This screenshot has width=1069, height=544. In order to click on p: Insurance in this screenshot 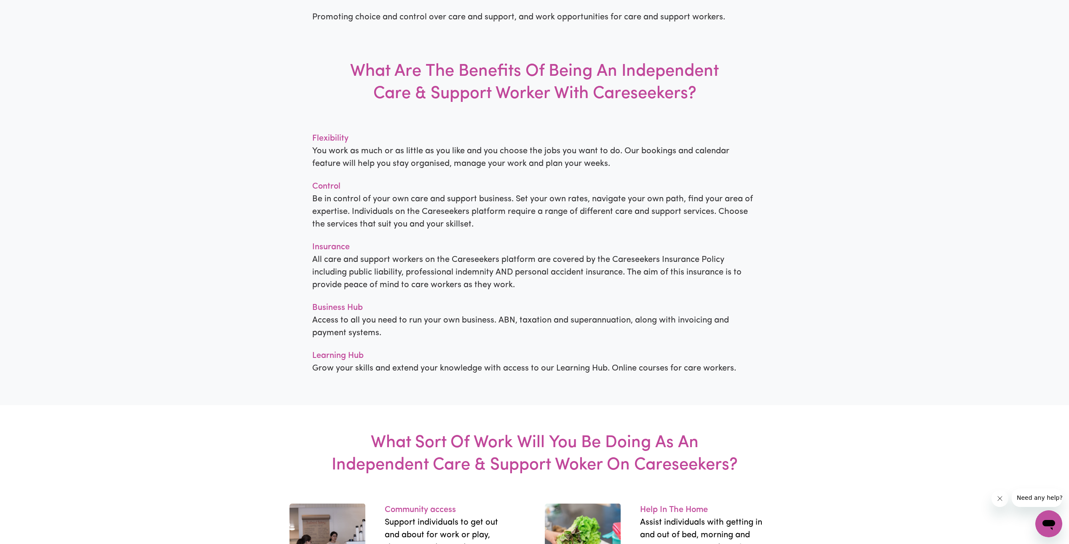, I will do `click(535, 247)`.